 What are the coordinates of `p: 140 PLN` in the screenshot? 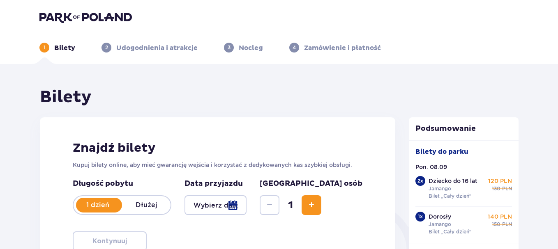 It's located at (500, 217).